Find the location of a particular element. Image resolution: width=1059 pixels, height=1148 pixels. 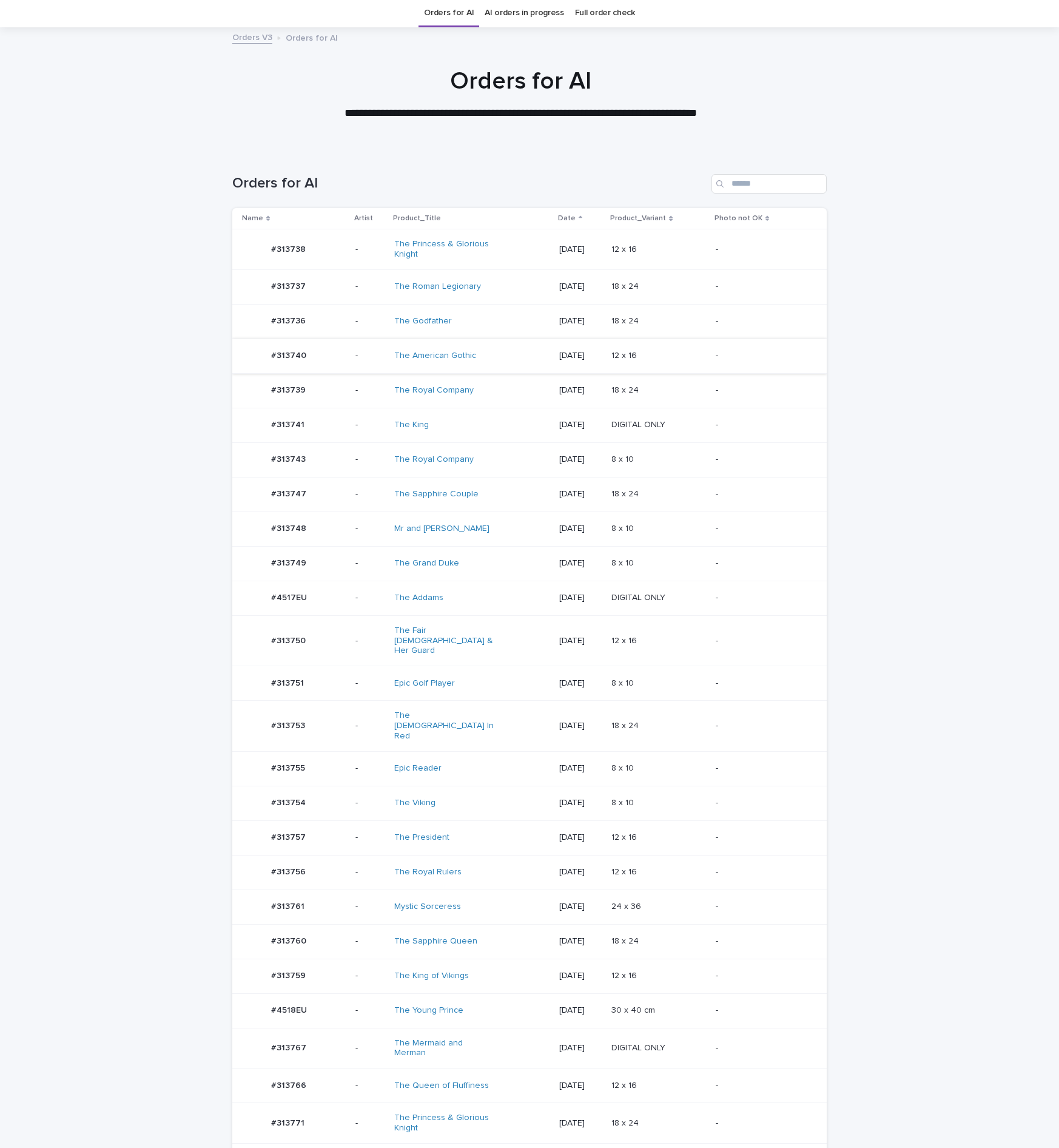

p: #313738 is located at coordinates (290, 248).